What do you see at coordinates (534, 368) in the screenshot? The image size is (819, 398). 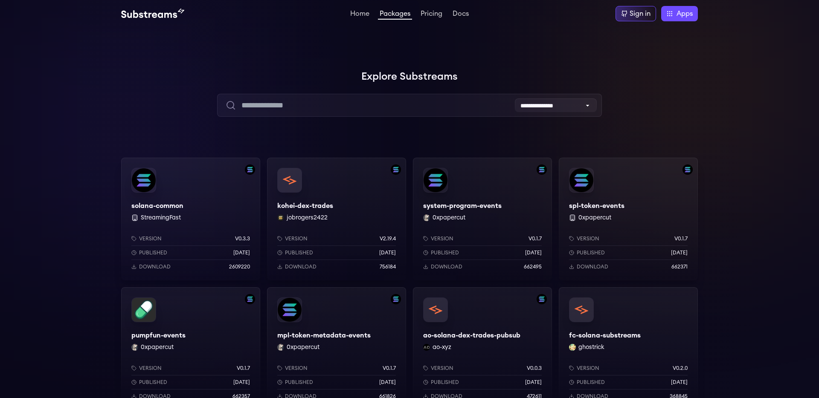 I see `p: v0.0.3` at bounding box center [534, 368].